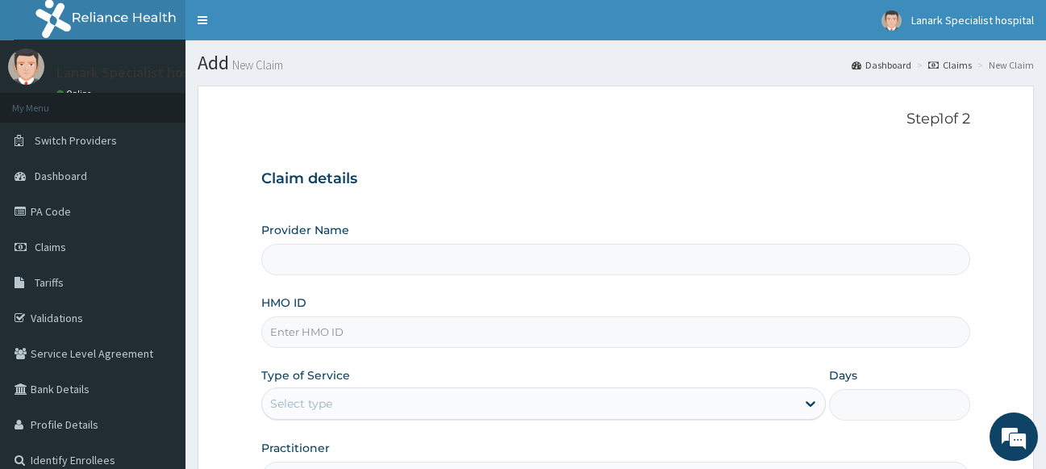 The height and width of the screenshot is (469, 1046). What do you see at coordinates (49, 282) in the screenshot?
I see `span: Tariffs` at bounding box center [49, 282].